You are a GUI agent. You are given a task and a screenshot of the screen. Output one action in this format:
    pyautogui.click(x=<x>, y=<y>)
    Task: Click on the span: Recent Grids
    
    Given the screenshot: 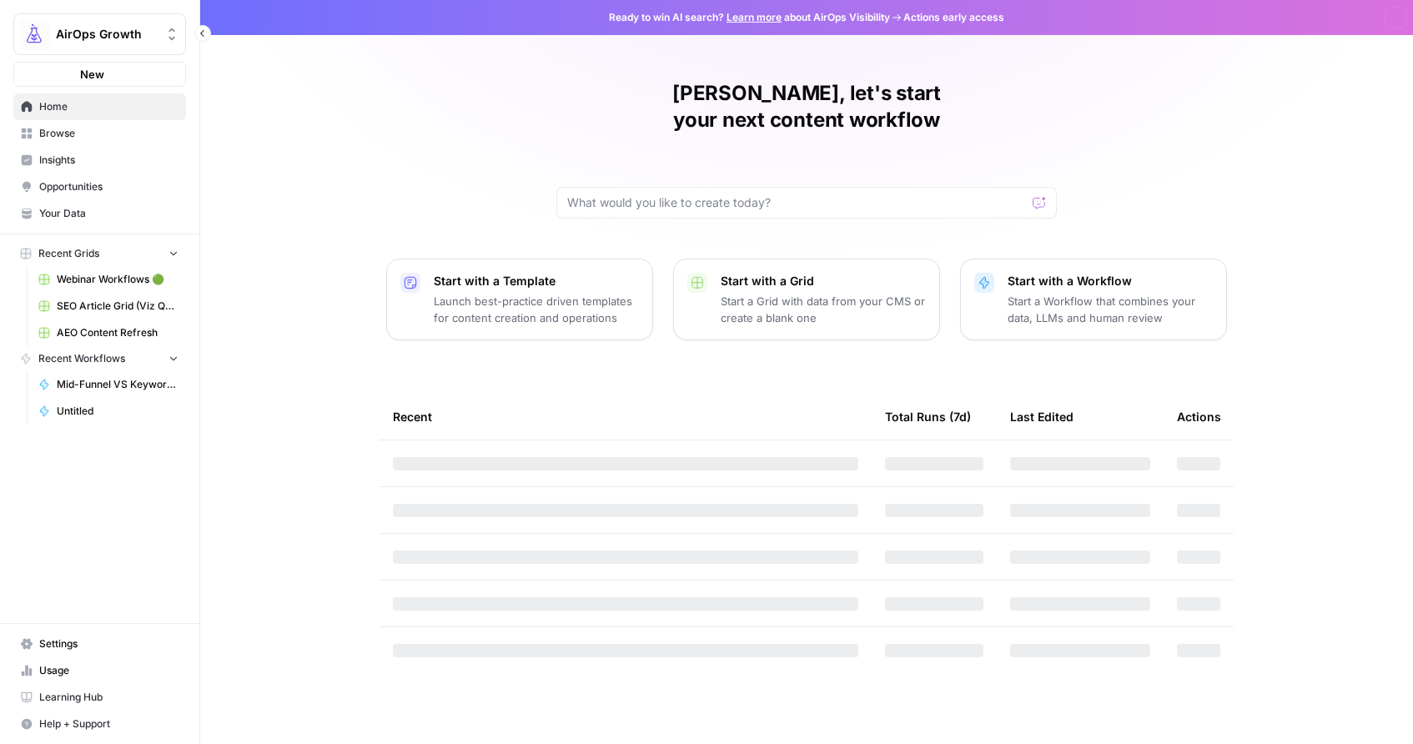 What is the action you would take?
    pyautogui.click(x=68, y=254)
    